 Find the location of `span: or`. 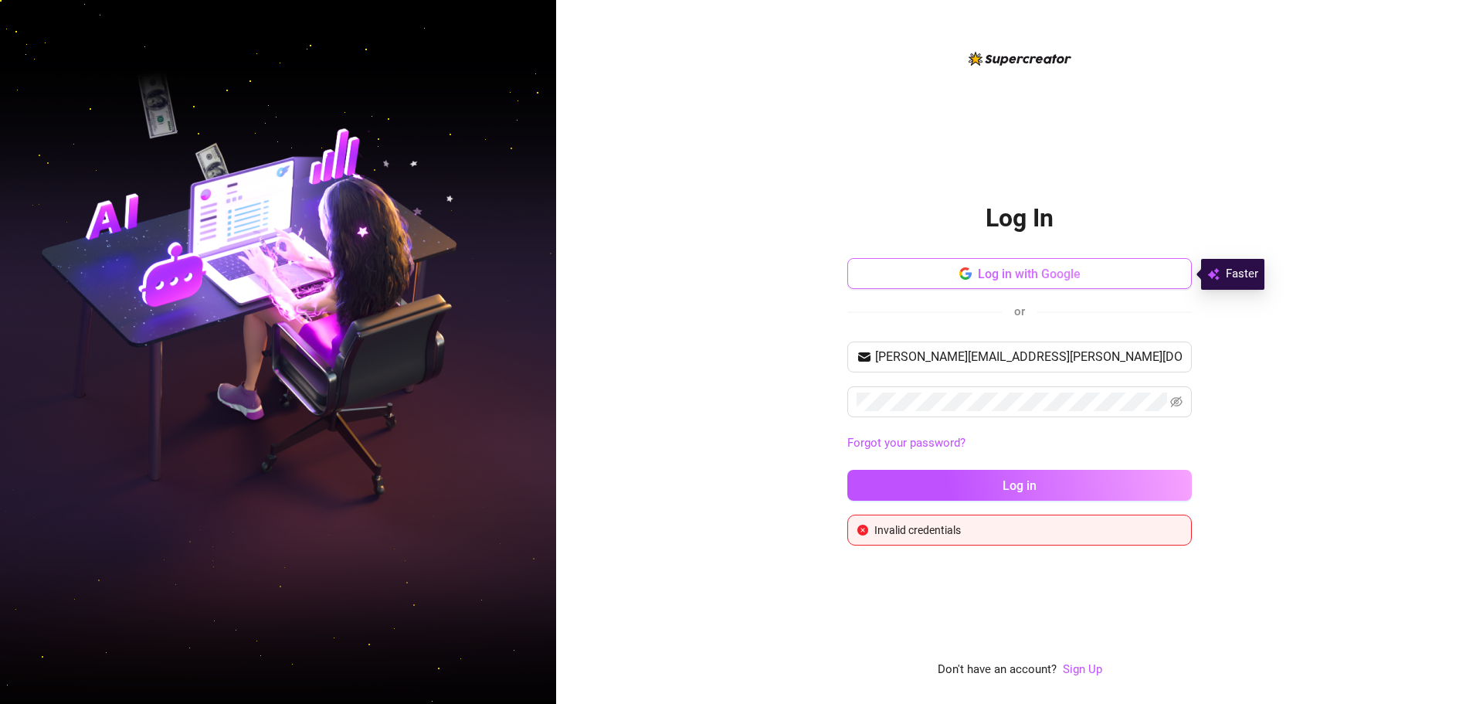

span: or is located at coordinates (1019, 311).